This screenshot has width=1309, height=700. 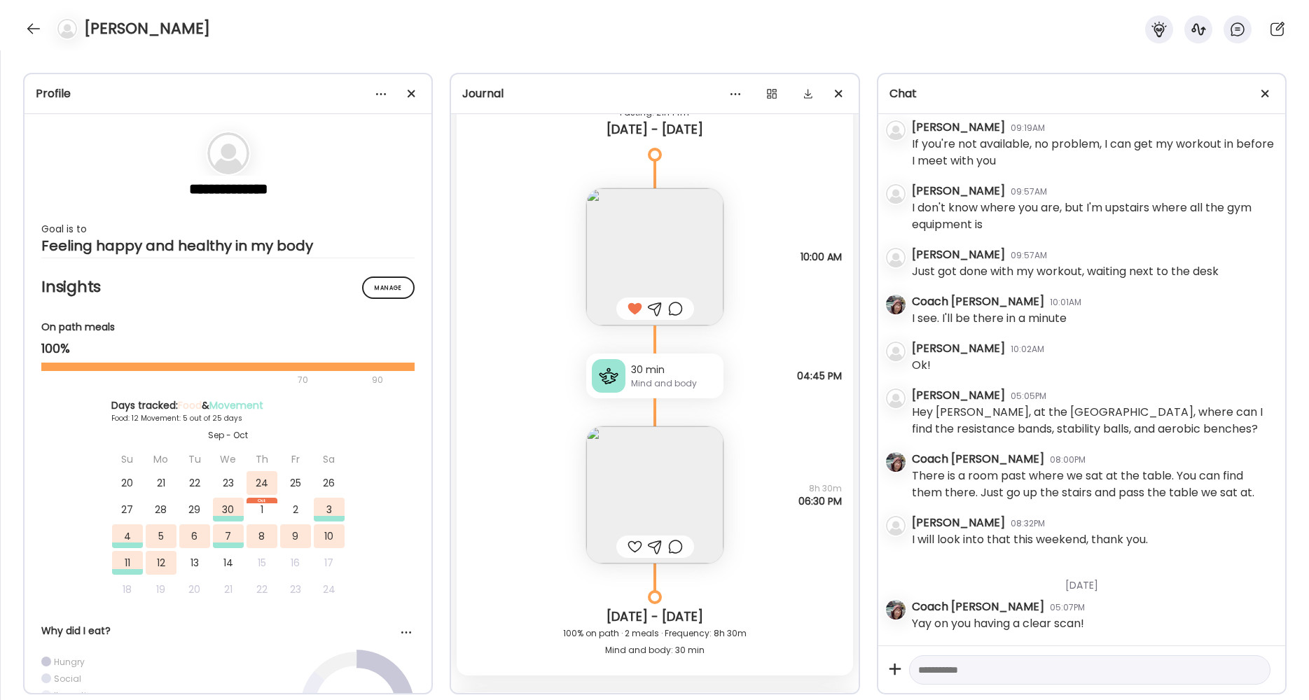 What do you see at coordinates (819, 376) in the screenshot?
I see `span: 04:45 PM` at bounding box center [819, 376].